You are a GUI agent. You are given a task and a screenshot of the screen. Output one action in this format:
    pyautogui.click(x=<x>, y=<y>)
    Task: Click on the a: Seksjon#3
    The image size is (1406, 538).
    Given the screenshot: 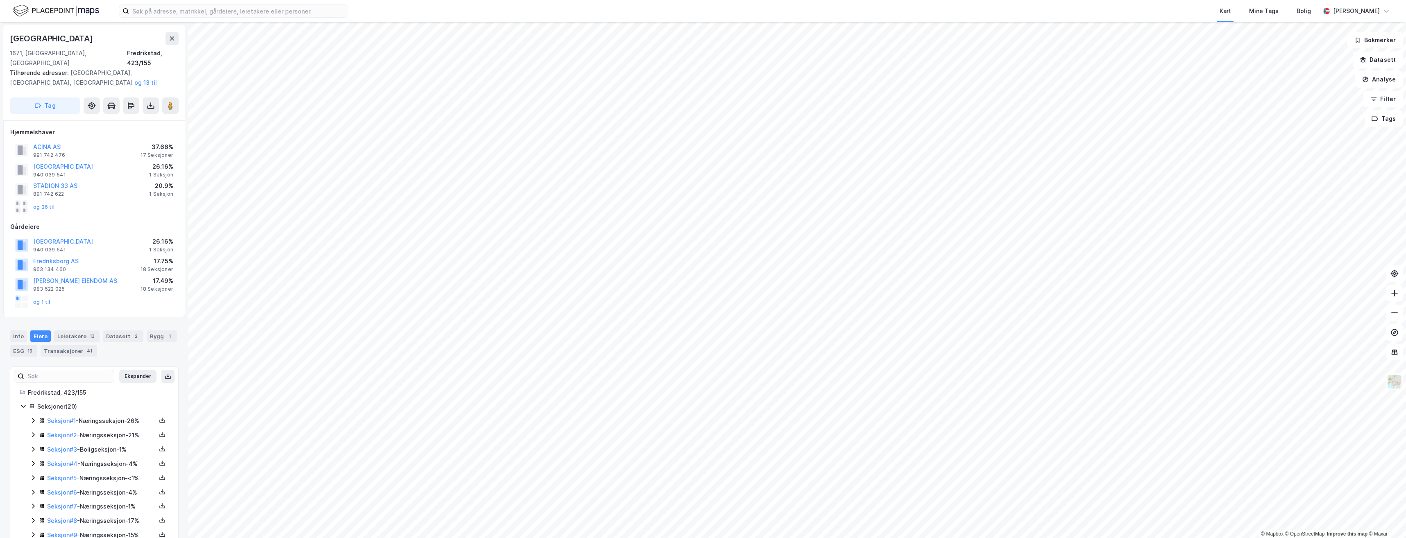 What is the action you would take?
    pyautogui.click(x=62, y=449)
    